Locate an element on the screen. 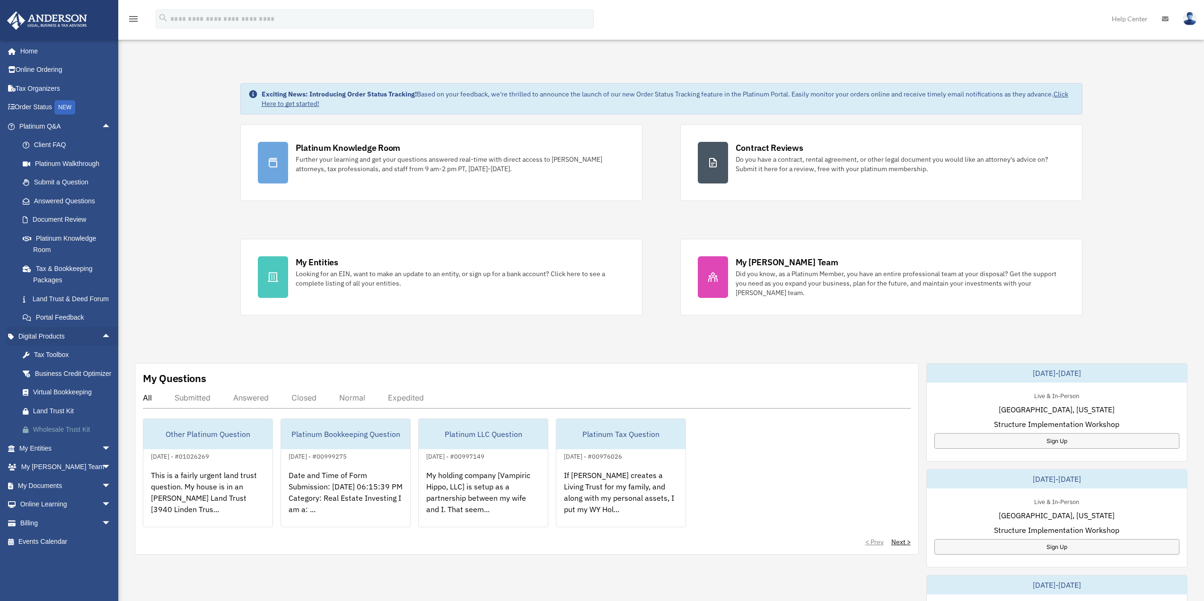  div: Platinum LLC Question is located at coordinates (483, 434).